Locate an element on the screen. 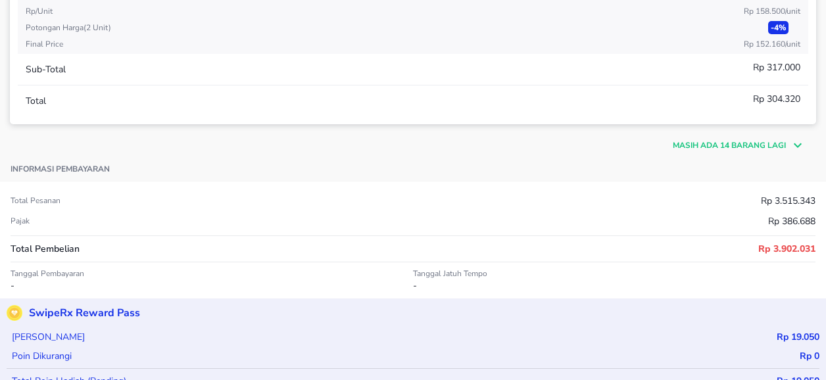 This screenshot has height=380, width=826. p: Tanggal Jatuh Tempo is located at coordinates (614, 273).